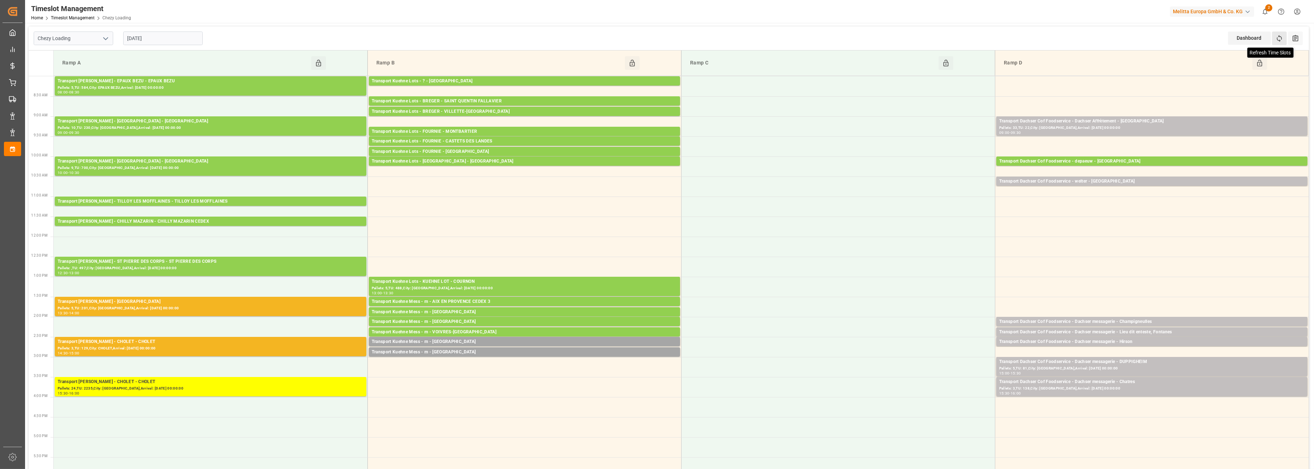 The height and width of the screenshot is (469, 1314). I want to click on div: 08:00, so click(63, 92).